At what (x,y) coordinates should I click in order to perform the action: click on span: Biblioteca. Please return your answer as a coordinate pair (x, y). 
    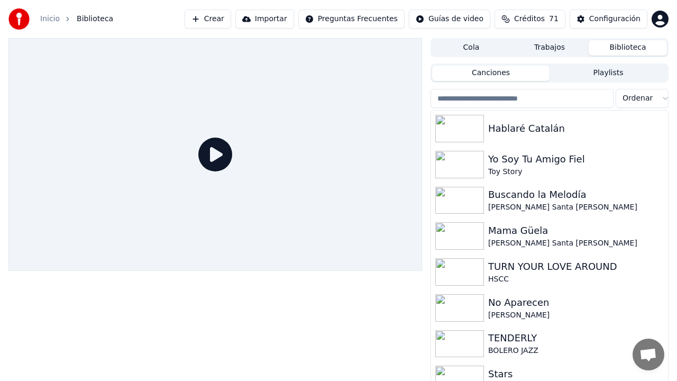
    Looking at the image, I should click on (95, 19).